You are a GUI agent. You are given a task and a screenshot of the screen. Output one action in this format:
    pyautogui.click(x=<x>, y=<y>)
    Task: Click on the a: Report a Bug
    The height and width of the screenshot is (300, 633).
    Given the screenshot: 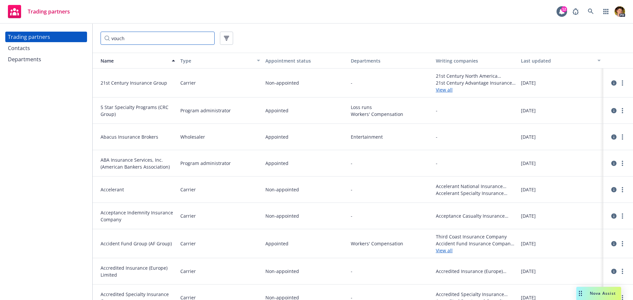 What is the action you would take?
    pyautogui.click(x=575, y=12)
    